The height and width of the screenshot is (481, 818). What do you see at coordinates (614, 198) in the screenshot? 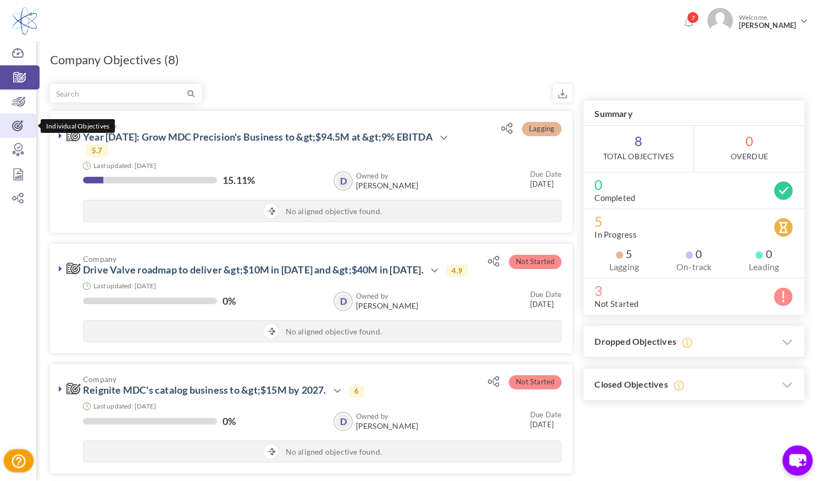
I see `label: Completed` at bounding box center [614, 198].